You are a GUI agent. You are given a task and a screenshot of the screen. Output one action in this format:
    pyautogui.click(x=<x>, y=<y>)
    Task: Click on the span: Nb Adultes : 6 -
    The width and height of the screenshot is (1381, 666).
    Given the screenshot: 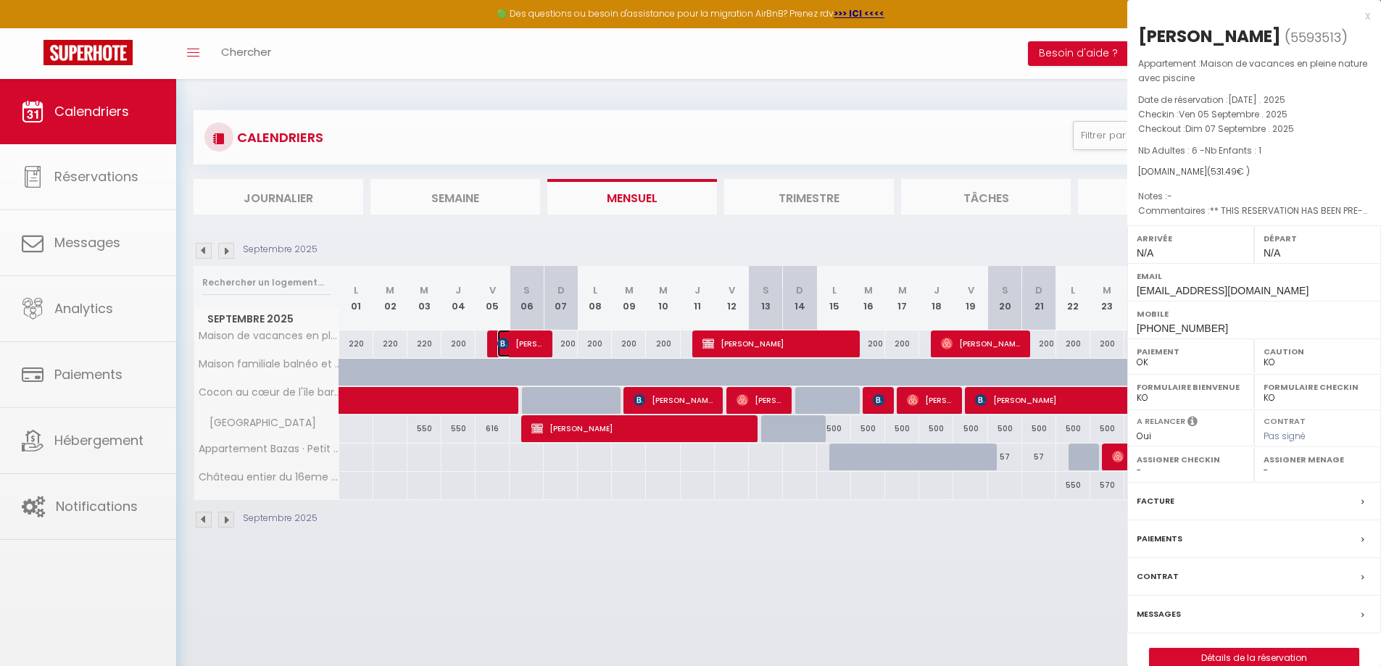 What is the action you would take?
    pyautogui.click(x=1200, y=150)
    